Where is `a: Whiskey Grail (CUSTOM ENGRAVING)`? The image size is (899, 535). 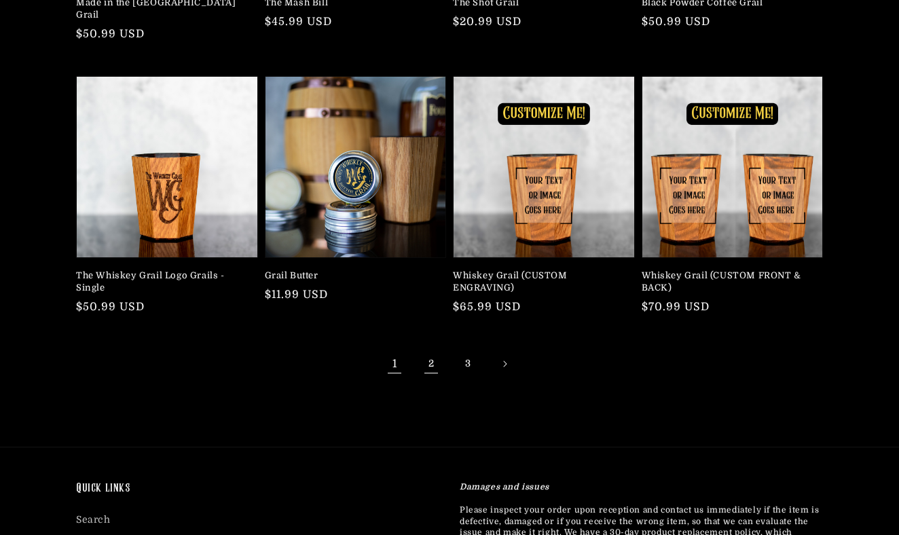 a: Whiskey Grail (CUSTOM ENGRAVING) is located at coordinates (540, 282).